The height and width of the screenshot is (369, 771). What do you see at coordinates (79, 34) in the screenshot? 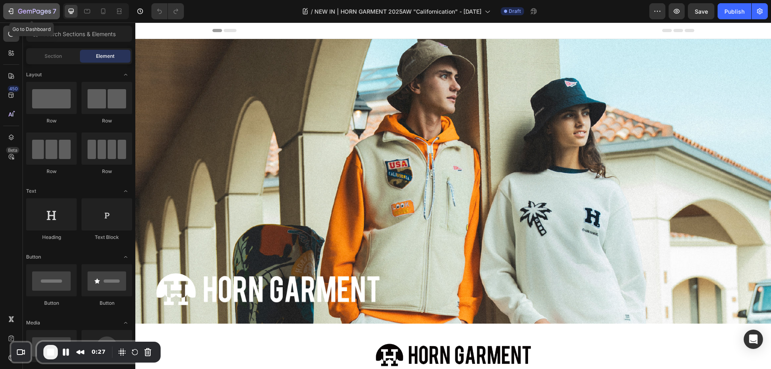
I see `input: Search Sections & Elements` at bounding box center [79, 34].